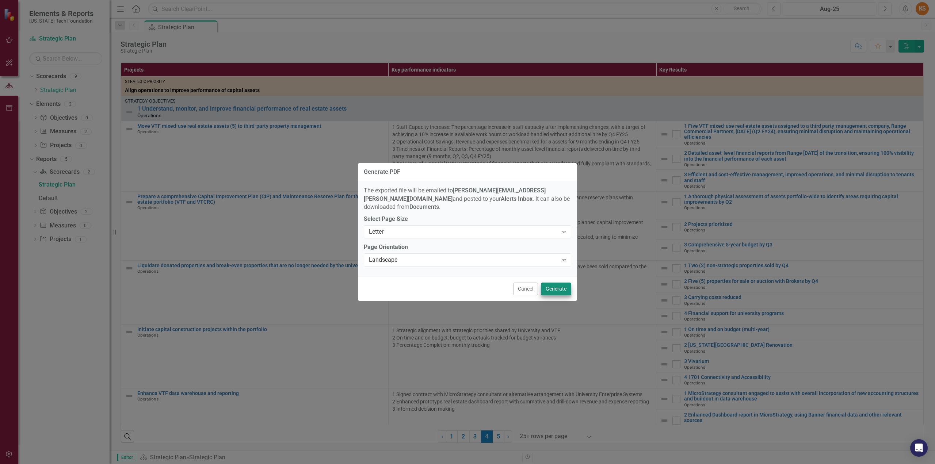 This screenshot has height=464, width=935. What do you see at coordinates (467, 219) in the screenshot?
I see `label: Select Page Size` at bounding box center [467, 219].